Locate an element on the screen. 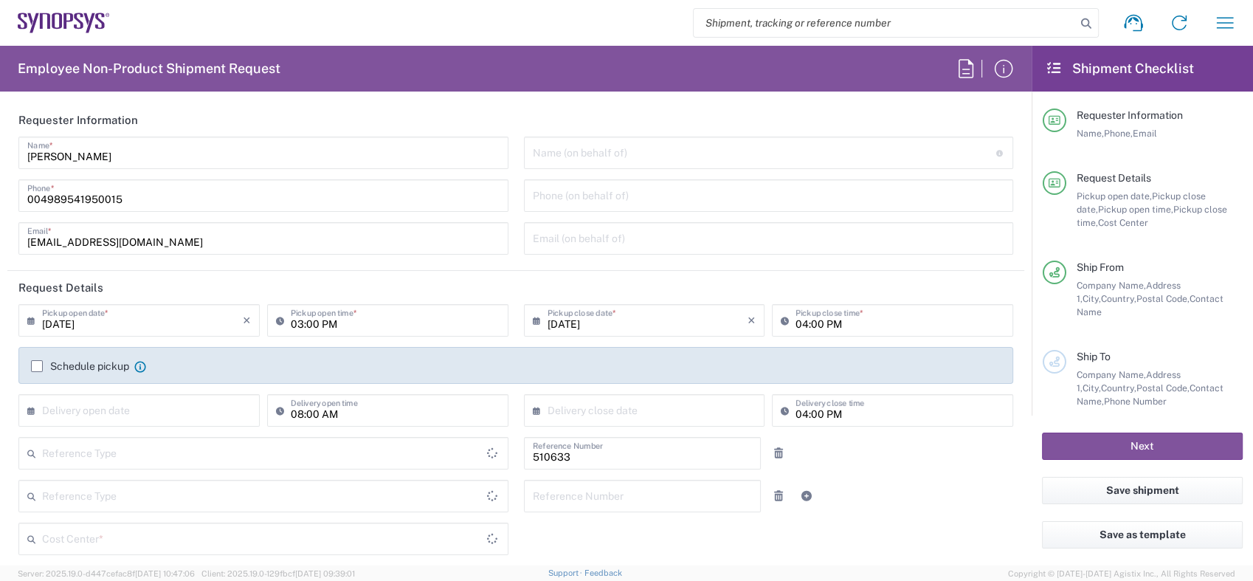 This screenshot has height=581, width=1253. span: Name, is located at coordinates (1090, 133).